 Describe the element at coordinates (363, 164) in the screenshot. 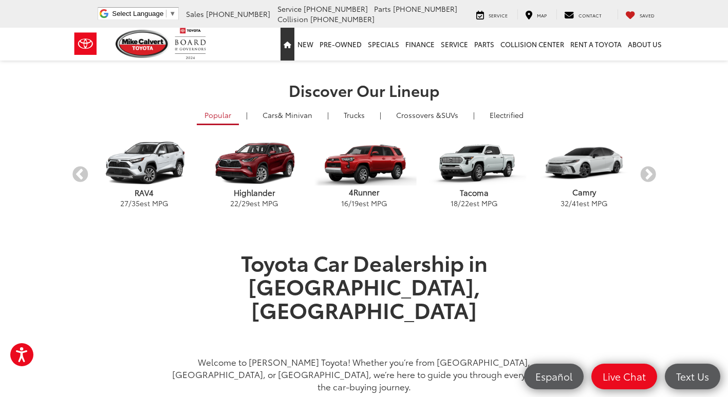

I see `img: Toyota 4Runner` at that location.